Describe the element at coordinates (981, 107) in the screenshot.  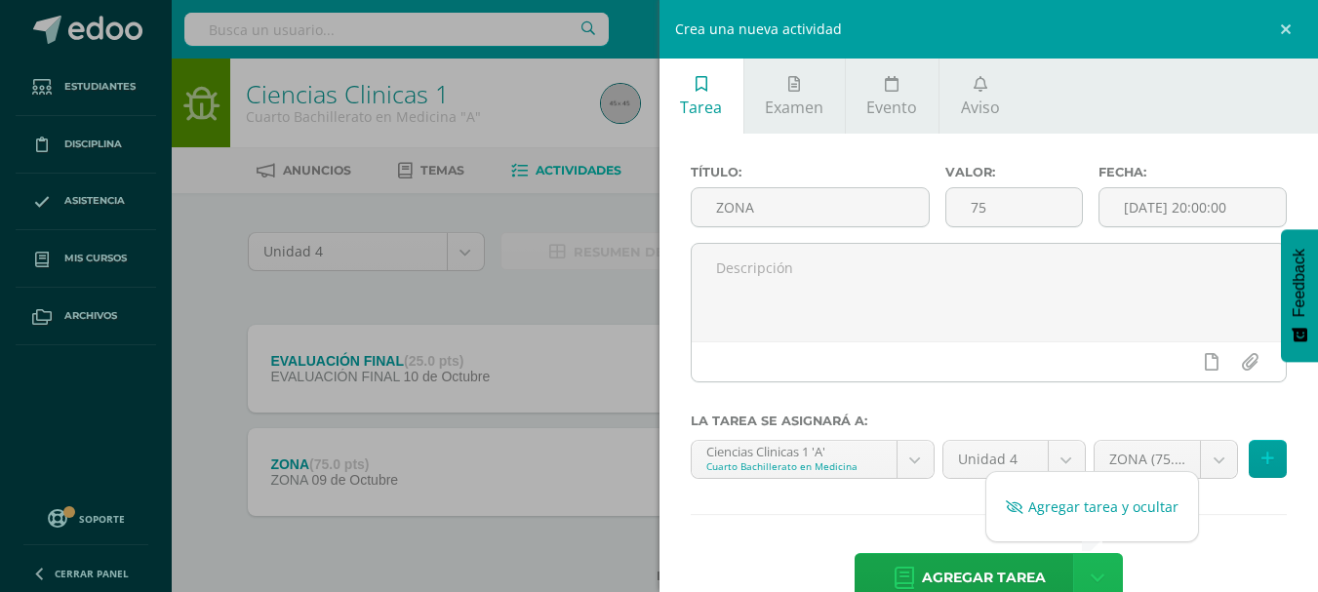
I see `span: Aviso` at that location.